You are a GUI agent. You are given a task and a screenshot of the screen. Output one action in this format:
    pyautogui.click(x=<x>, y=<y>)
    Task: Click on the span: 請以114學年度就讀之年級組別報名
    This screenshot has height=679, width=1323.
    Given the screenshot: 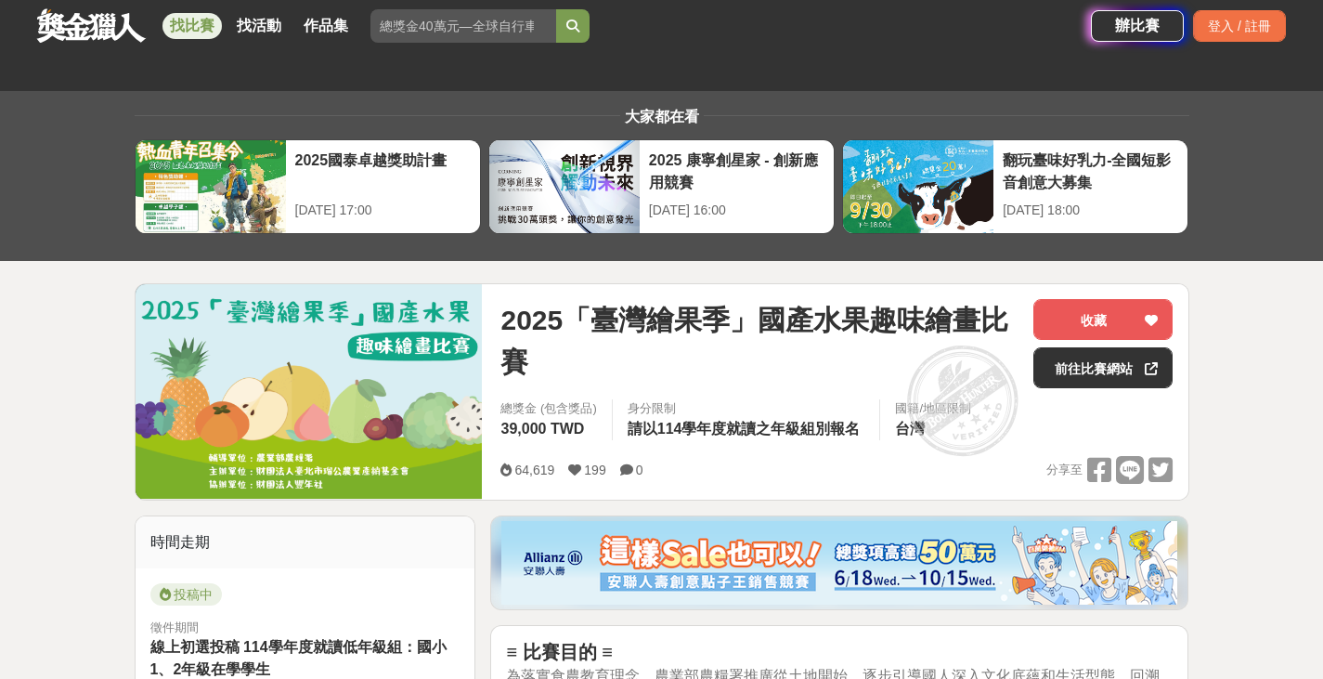 What is the action you would take?
    pyautogui.click(x=744, y=428)
    